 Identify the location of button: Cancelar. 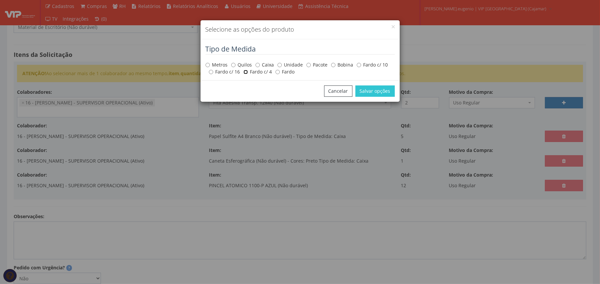
(338, 91).